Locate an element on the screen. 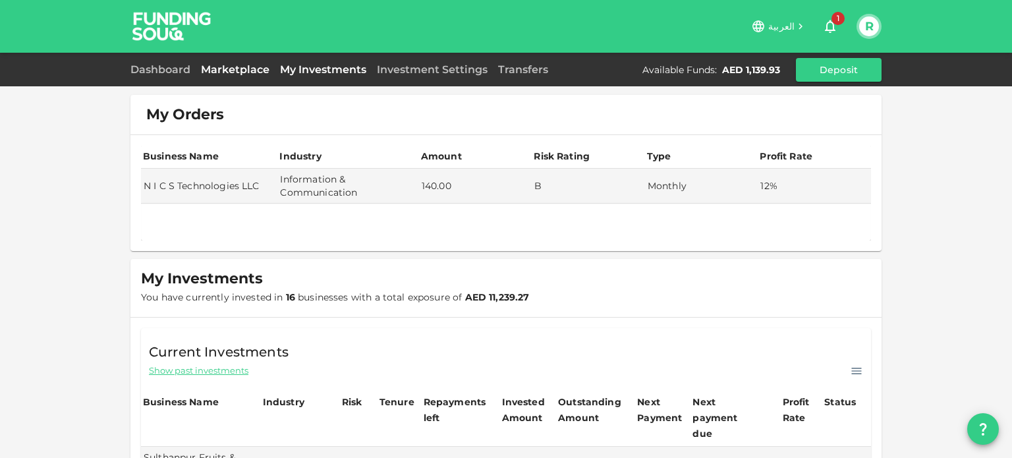  button: question is located at coordinates (983, 429).